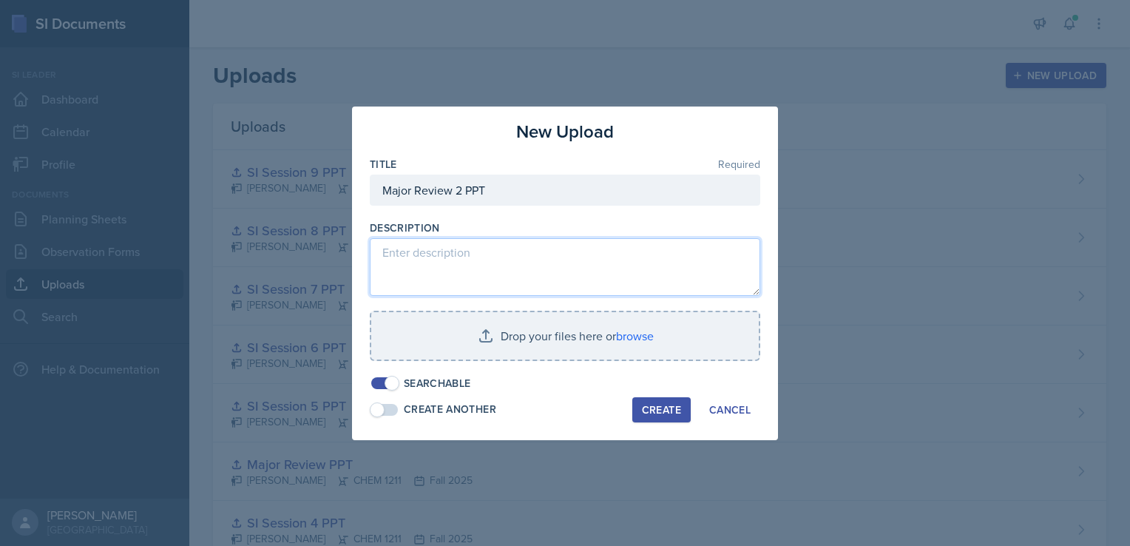 Image resolution: width=1130 pixels, height=546 pixels. What do you see at coordinates (661, 410) in the screenshot?
I see `button: Create` at bounding box center [661, 410].